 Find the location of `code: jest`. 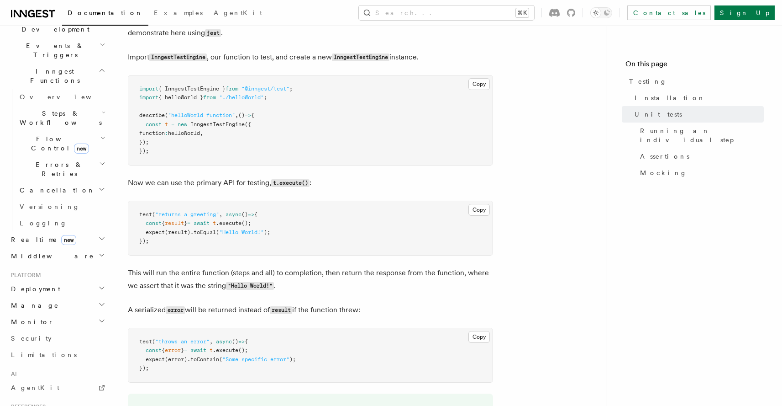

code: jest is located at coordinates (213, 33).